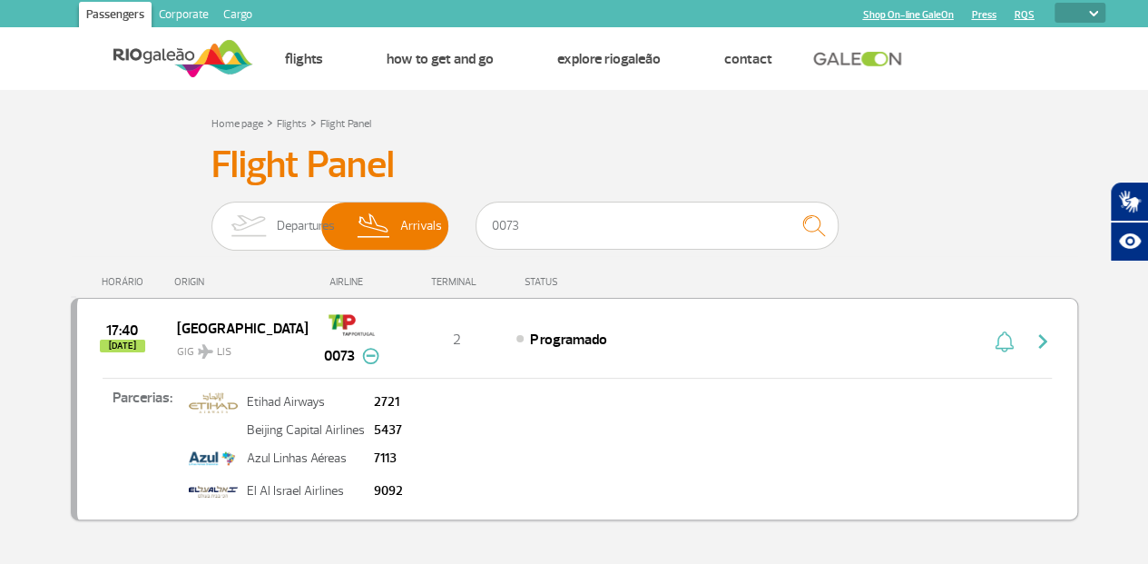 Image resolution: width=1148 pixels, height=564 pixels. What do you see at coordinates (389, 458) in the screenshot?
I see `p: 7113` at bounding box center [389, 458].